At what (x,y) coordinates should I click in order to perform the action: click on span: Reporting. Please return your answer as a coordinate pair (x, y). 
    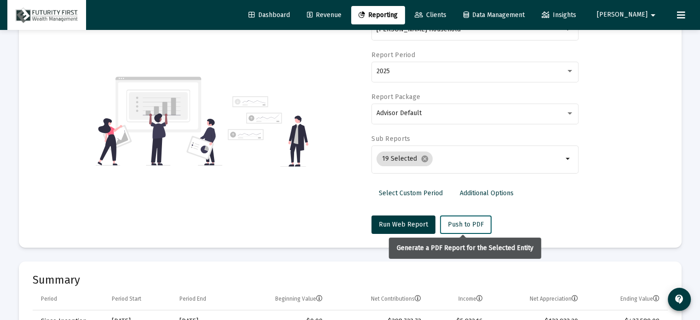
    Looking at the image, I should click on (378, 15).